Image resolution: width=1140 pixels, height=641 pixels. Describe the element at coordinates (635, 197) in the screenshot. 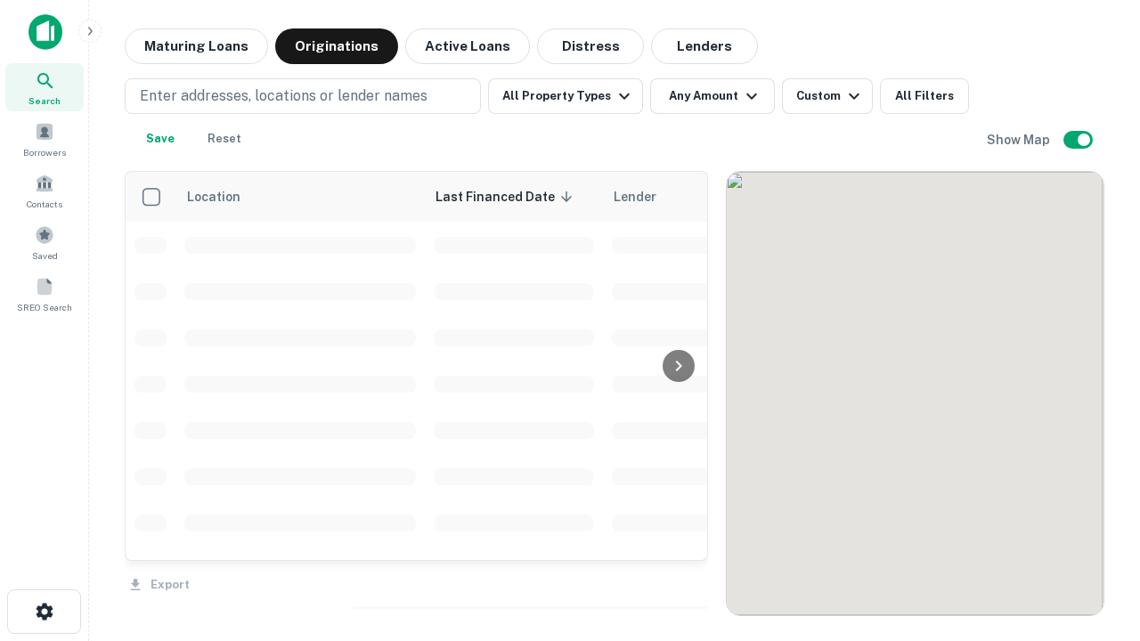

I see `span: Lender` at that location.